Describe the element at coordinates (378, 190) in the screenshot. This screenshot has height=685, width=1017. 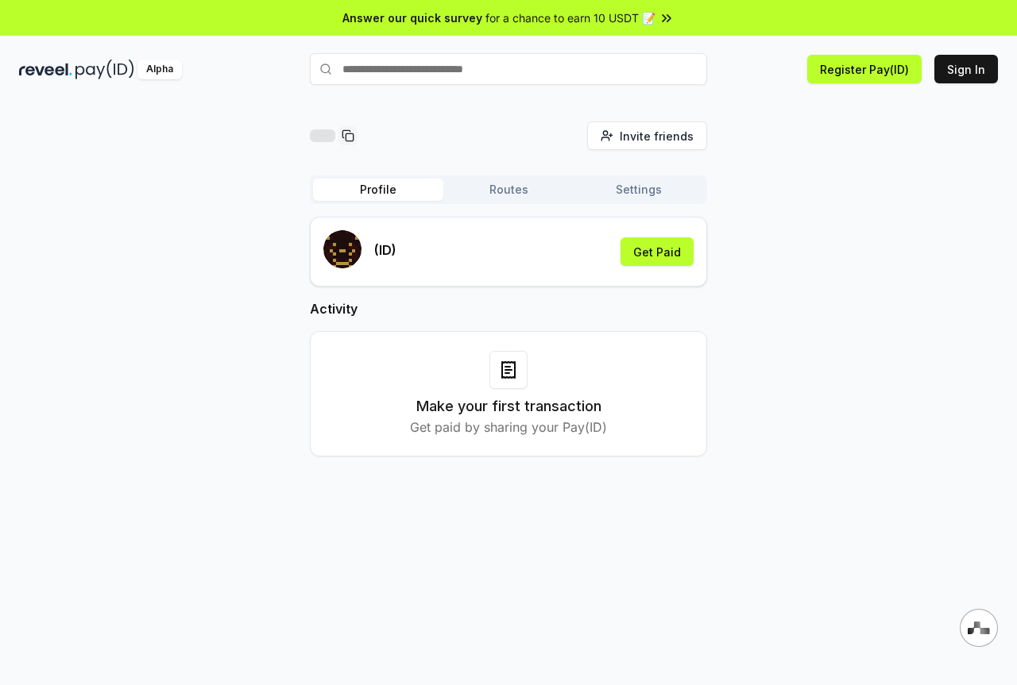
I see `button: Profile` at that location.